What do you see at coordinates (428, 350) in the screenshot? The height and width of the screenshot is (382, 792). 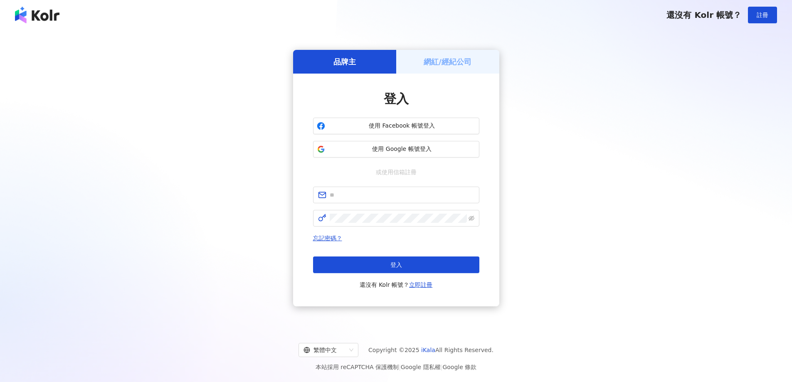 I see `a: iKala` at bounding box center [428, 350].